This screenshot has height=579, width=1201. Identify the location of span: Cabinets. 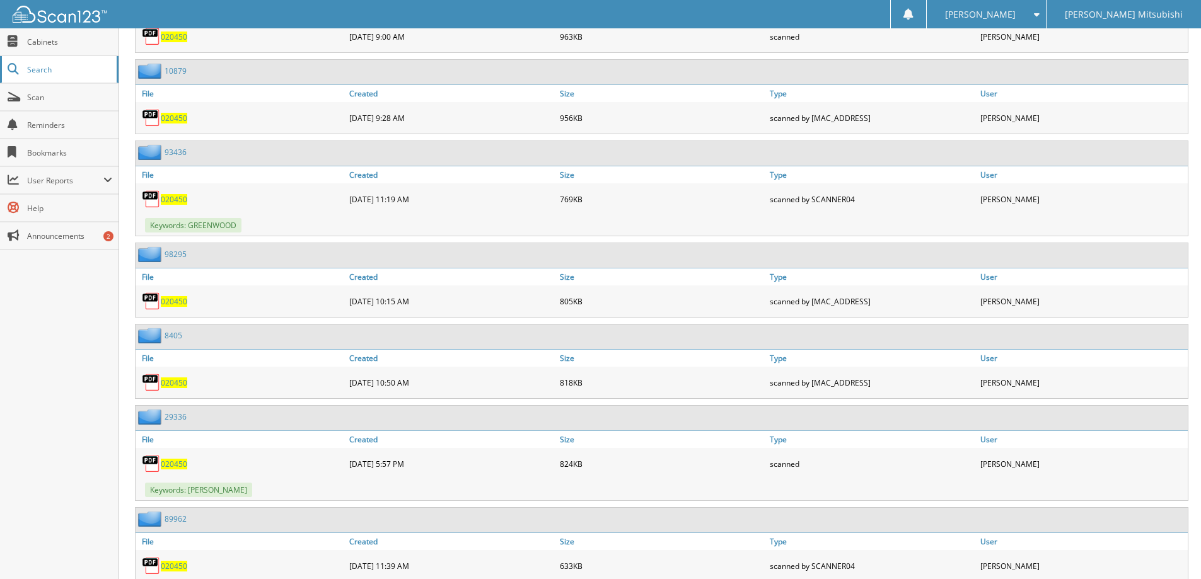
(69, 42).